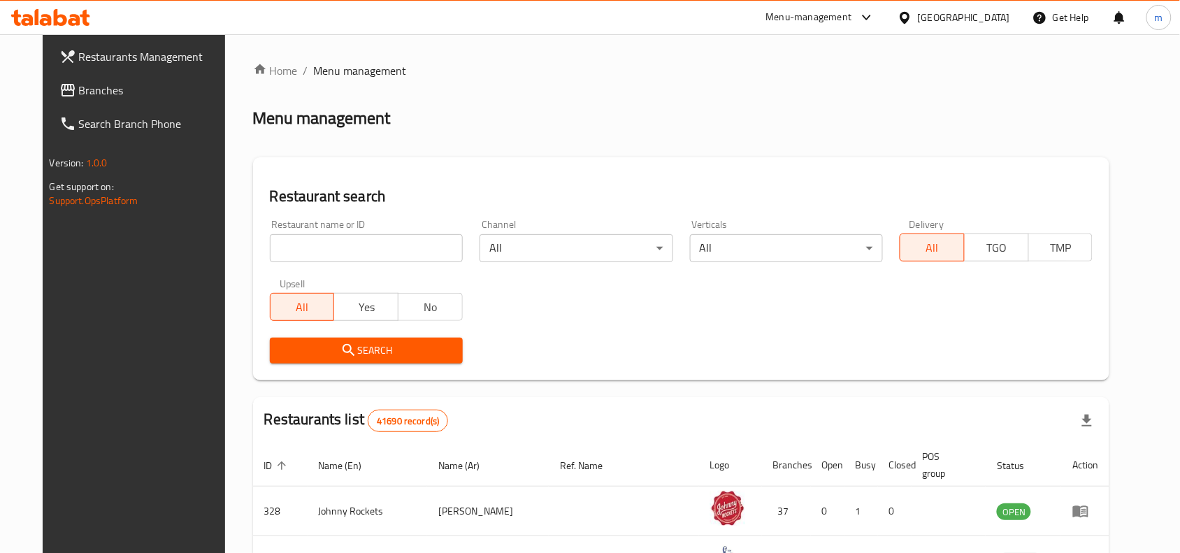 The image size is (1180, 553). I want to click on span: Yes, so click(366, 307).